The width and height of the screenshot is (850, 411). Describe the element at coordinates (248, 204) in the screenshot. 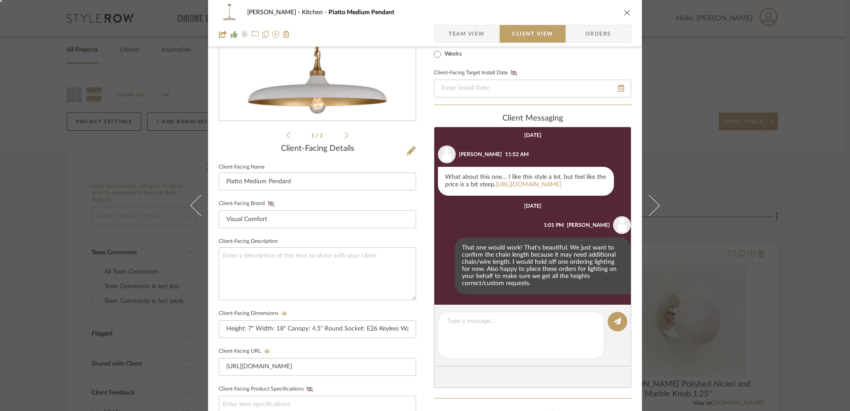

I see `label: Client-Facing Brand` at that location.